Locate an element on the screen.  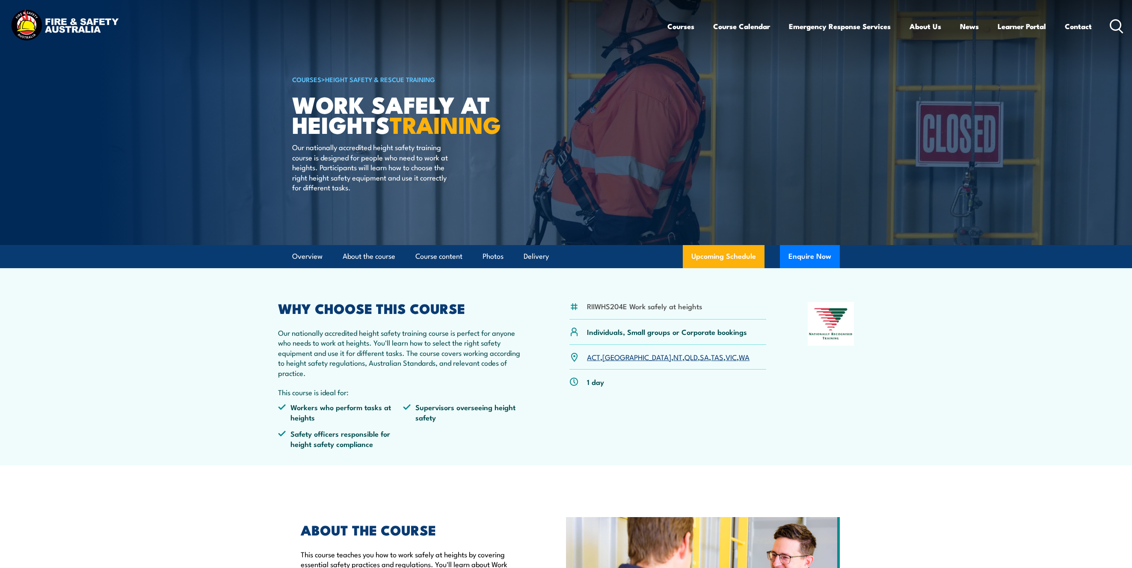
a: Course Calendar is located at coordinates (741, 26).